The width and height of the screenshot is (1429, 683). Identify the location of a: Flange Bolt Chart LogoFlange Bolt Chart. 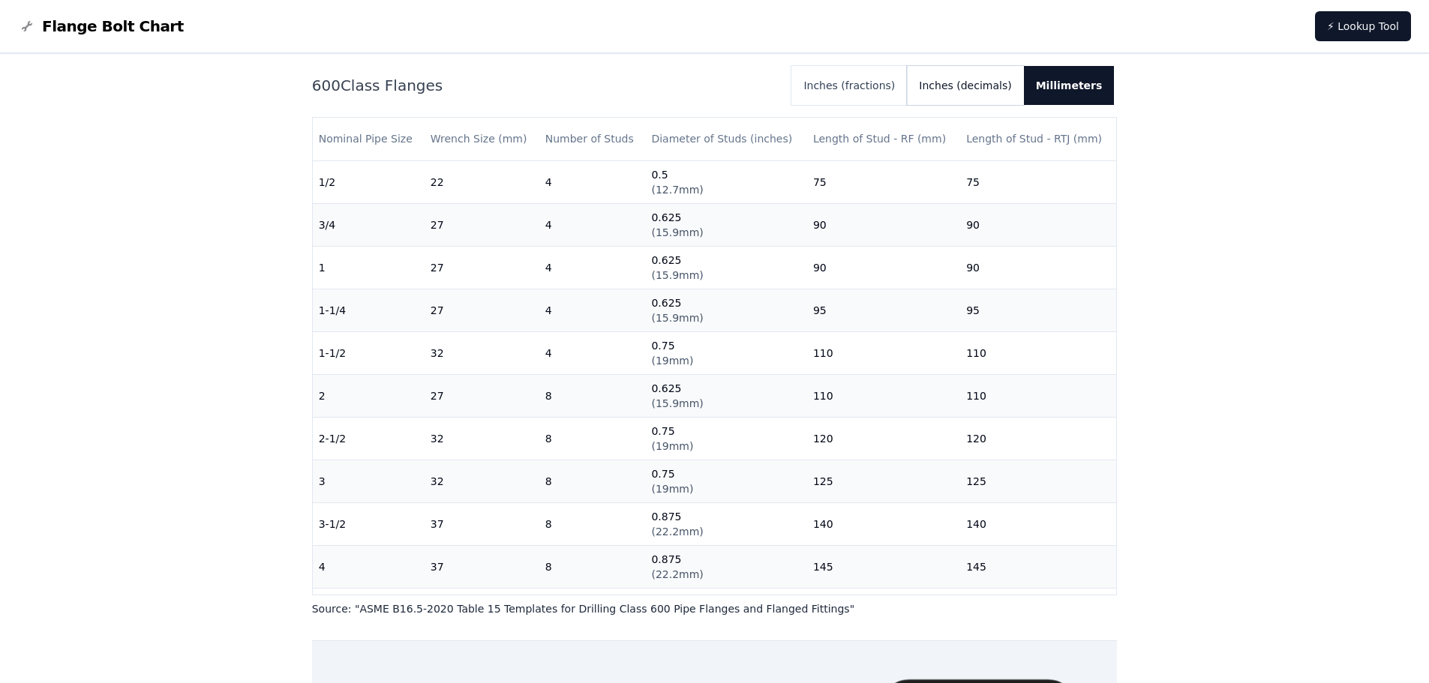
(101, 26).